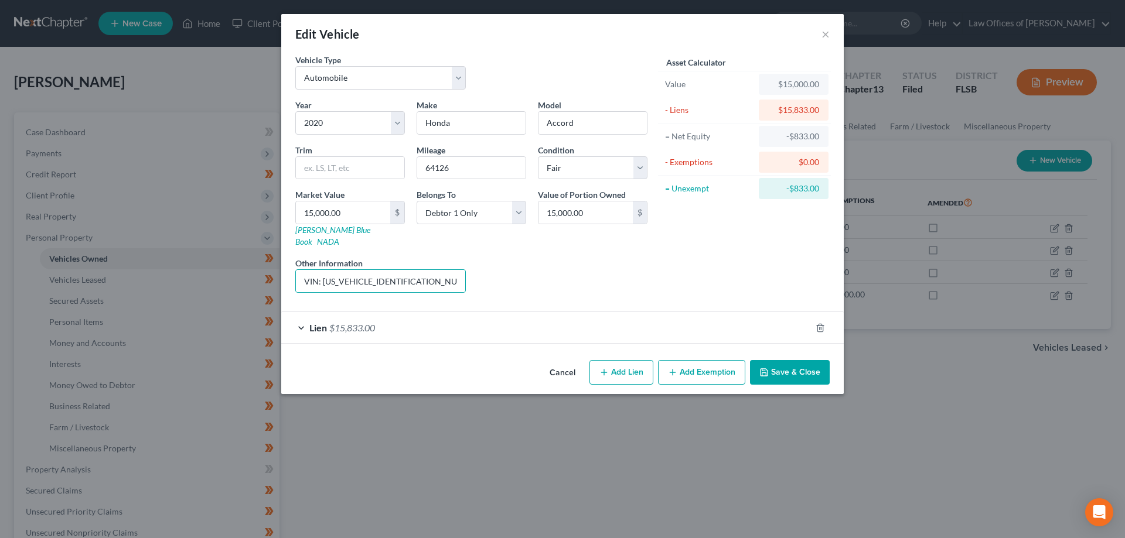 Image resolution: width=1125 pixels, height=538 pixels. I want to click on div: = Unexempt, so click(709, 189).